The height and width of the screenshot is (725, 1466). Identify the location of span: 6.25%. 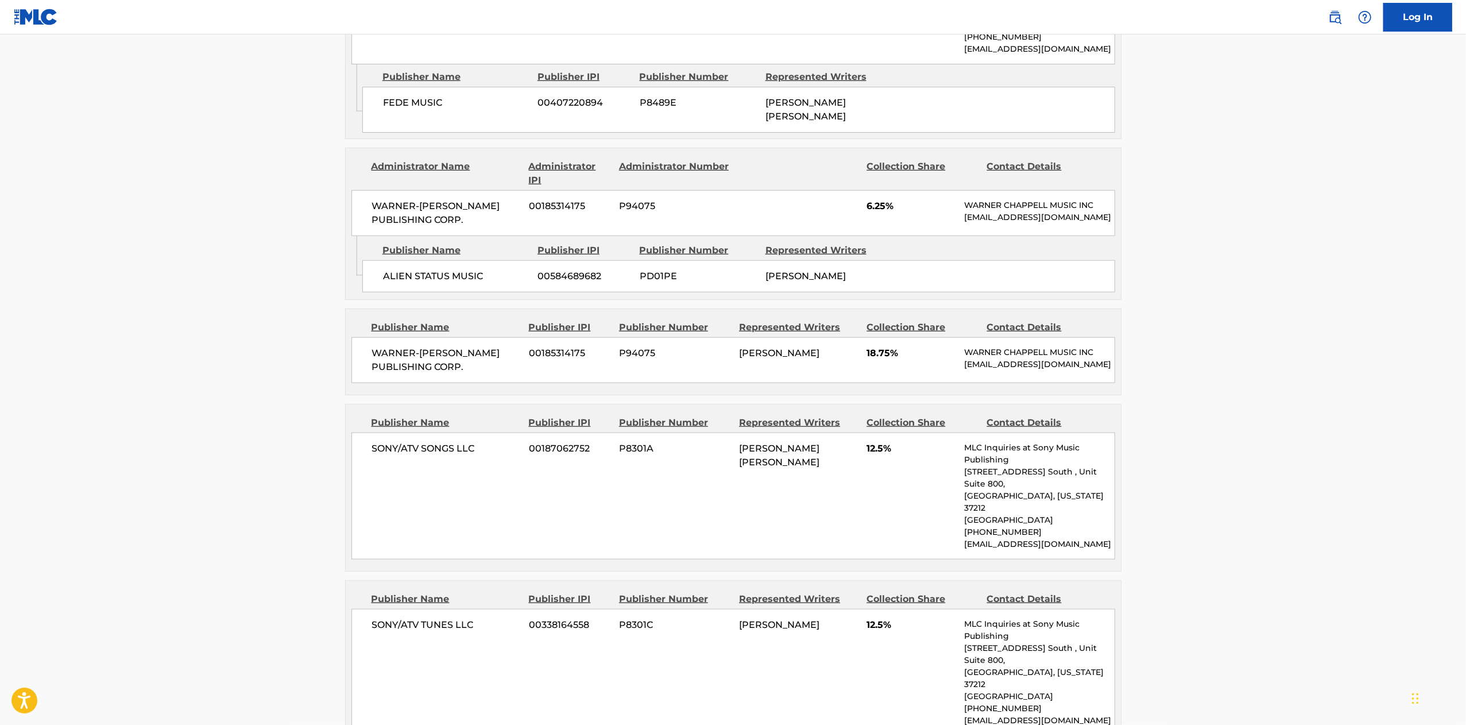
(911, 206).